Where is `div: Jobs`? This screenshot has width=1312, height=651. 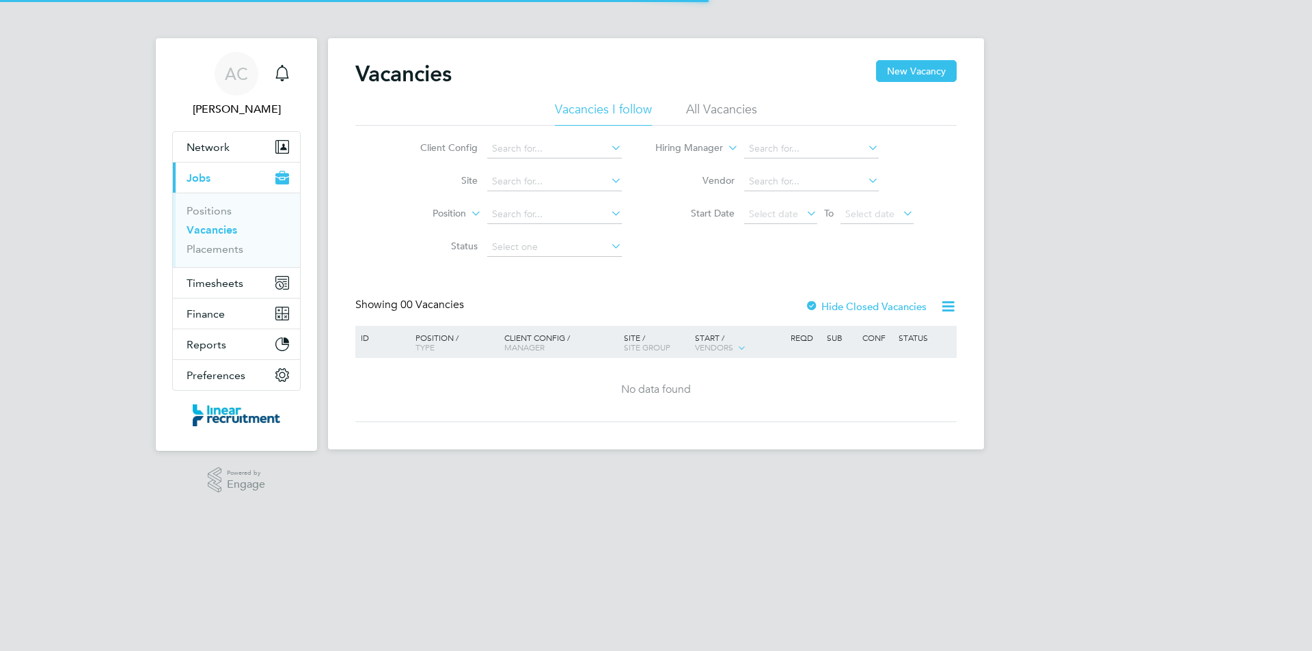
div: Jobs is located at coordinates (236, 230).